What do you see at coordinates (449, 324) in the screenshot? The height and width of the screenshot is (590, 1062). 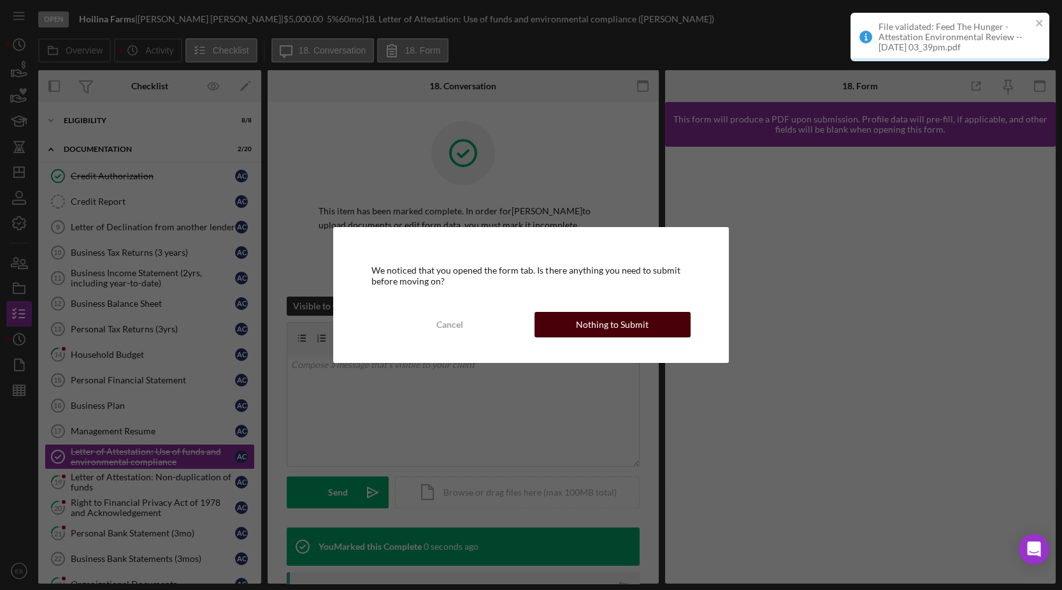 I see `button: Cancel` at bounding box center [449, 324].